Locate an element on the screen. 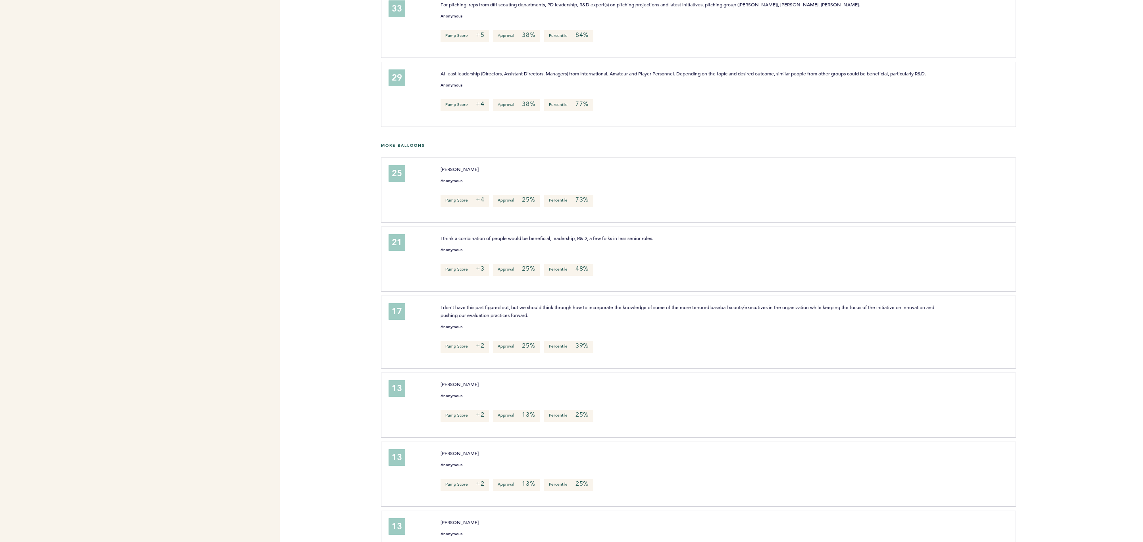 This screenshot has height=542, width=1143. em: 73% is located at coordinates (582, 200).